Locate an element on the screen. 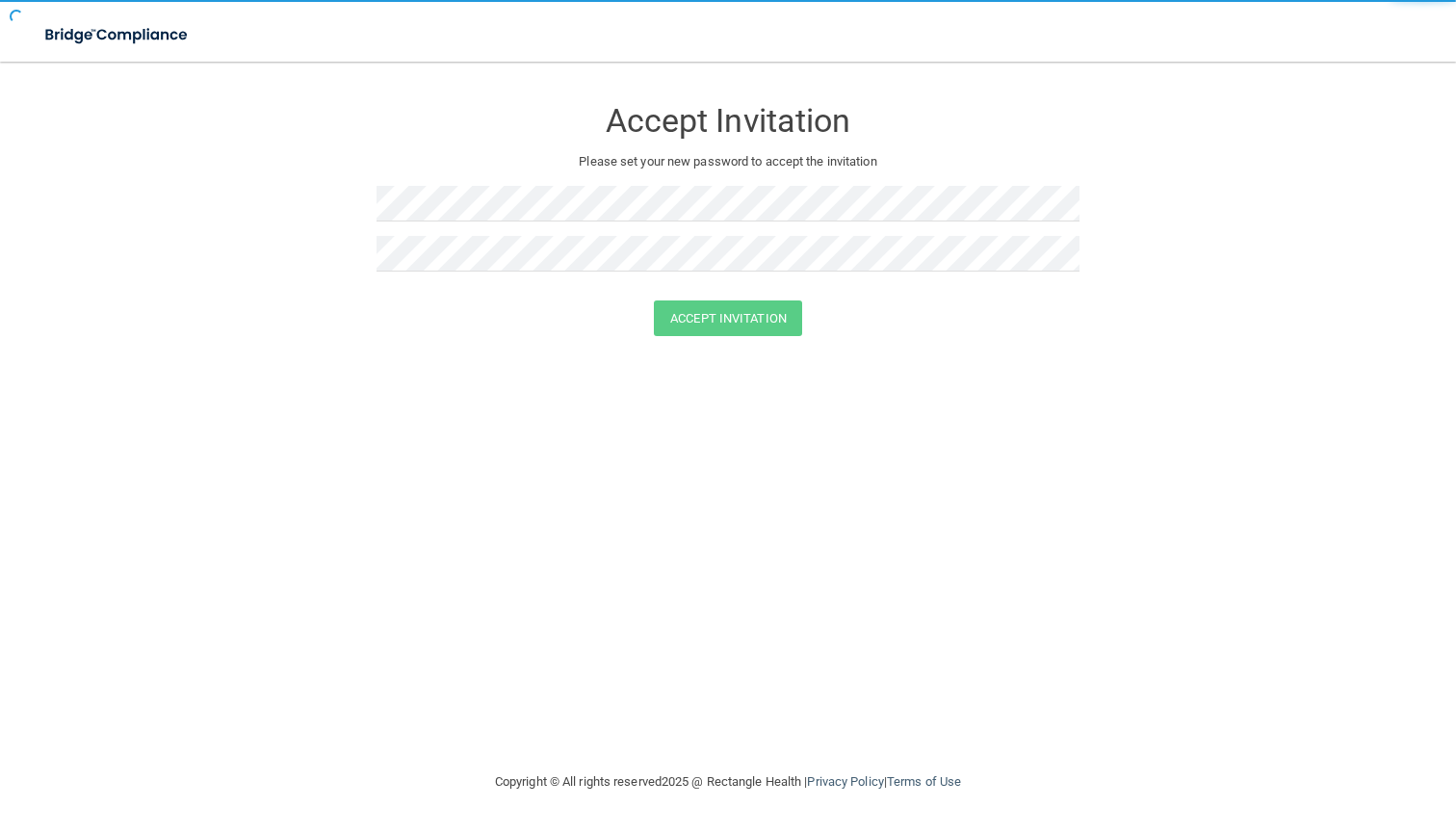 This screenshot has width=1456, height=833. h3: Accept Invitation is located at coordinates (728, 120).